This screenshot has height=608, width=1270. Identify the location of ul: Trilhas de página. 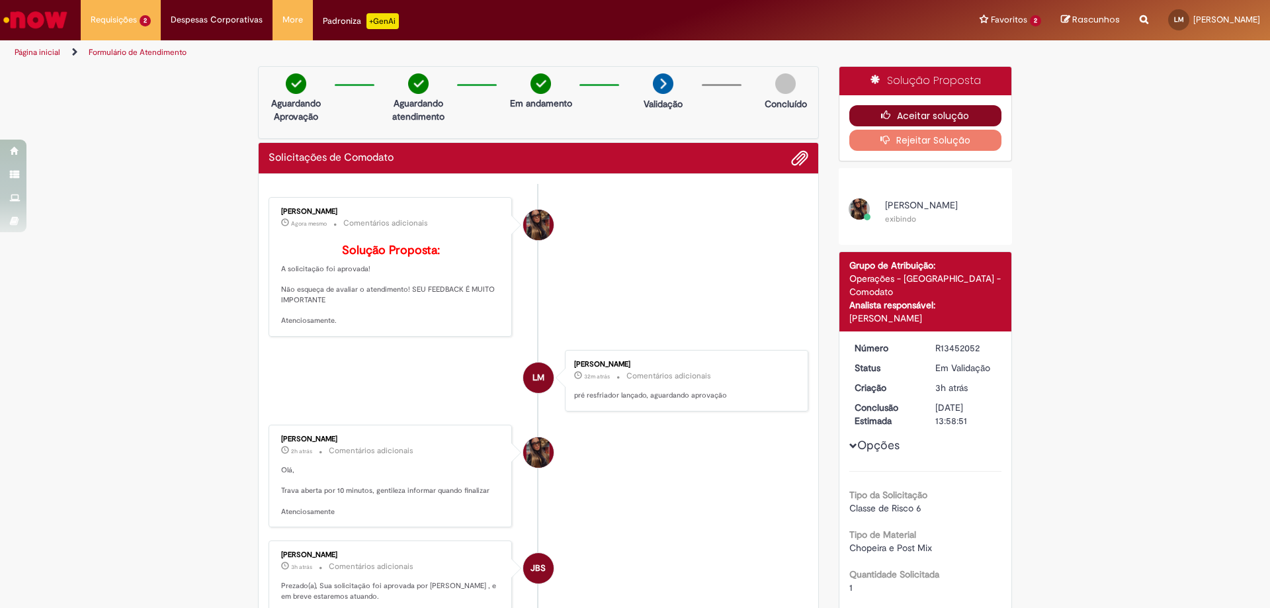
(423, 52).